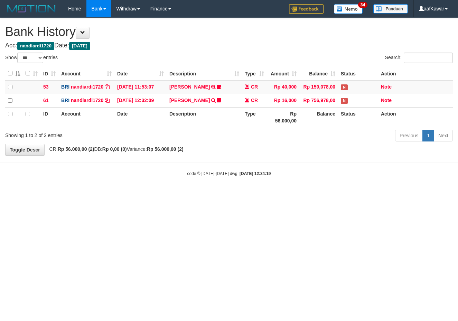 This screenshot has width=458, height=321. Describe the element at coordinates (283, 100) in the screenshot. I see `td: Rp 16,000` at that location.